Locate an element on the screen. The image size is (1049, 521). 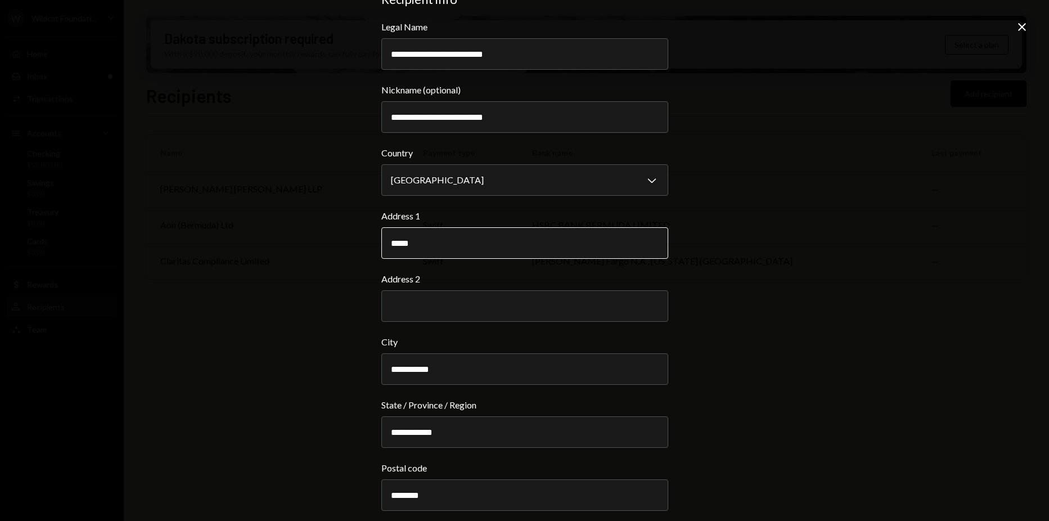
label: Legal Name is located at coordinates (525, 27).